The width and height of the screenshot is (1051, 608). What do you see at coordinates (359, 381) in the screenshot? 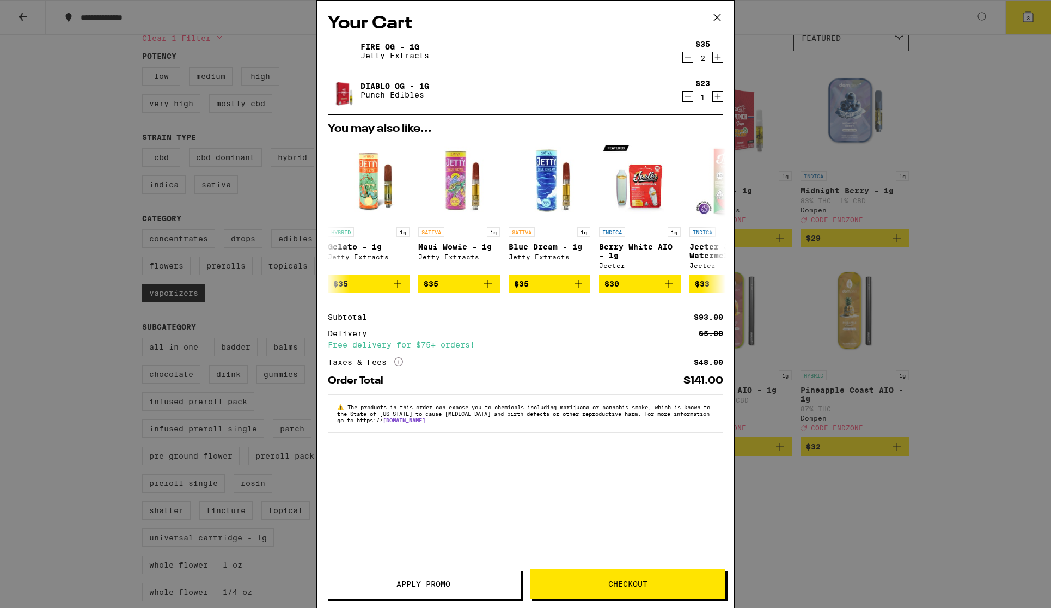
I see `div: Order Total` at bounding box center [359, 381].